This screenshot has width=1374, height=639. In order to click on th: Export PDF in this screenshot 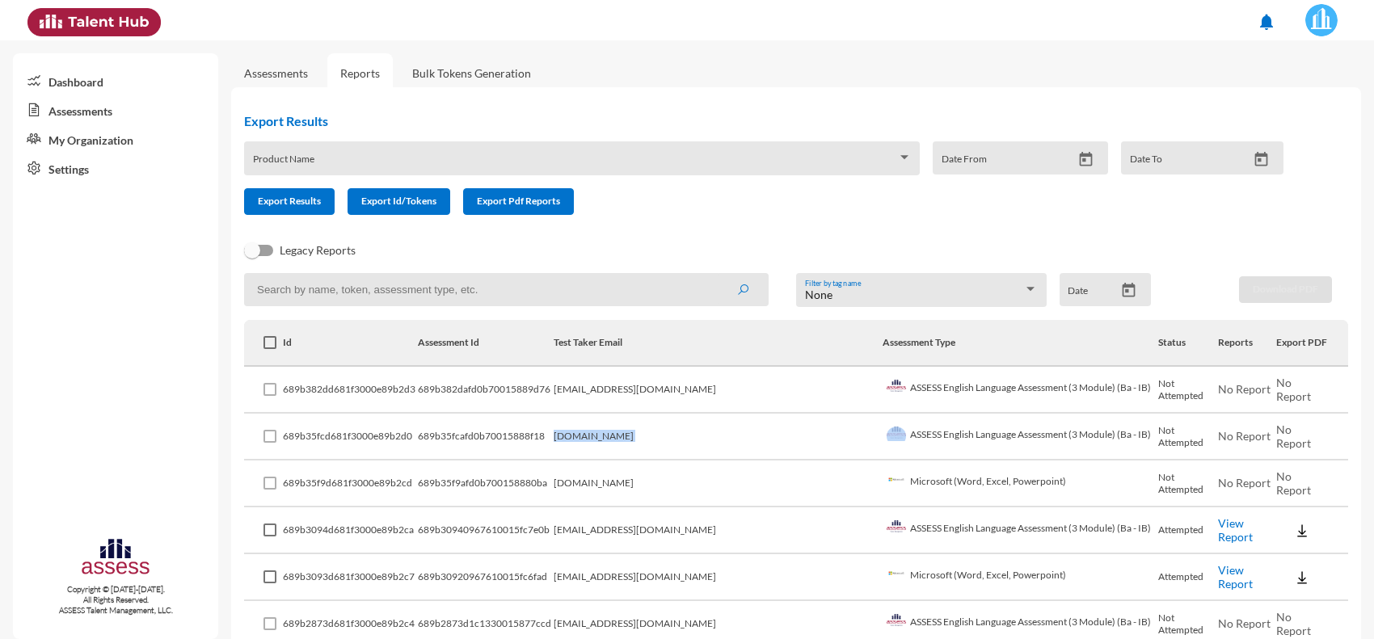, I will do `click(1312, 343)`.